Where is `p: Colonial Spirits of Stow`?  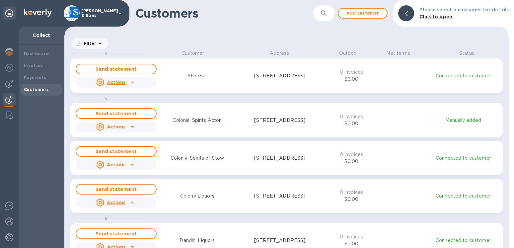
p: Colonial Spirits of Stow is located at coordinates (197, 158).